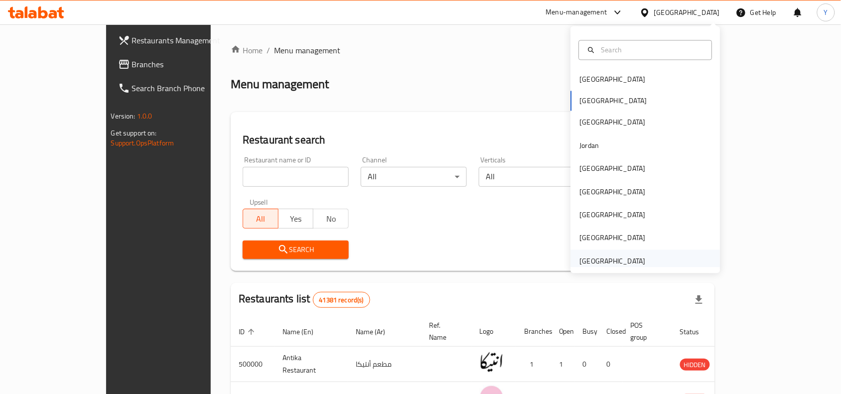 Image resolution: width=841 pixels, height=394 pixels. What do you see at coordinates (185, 64) in the screenshot?
I see `span: Branches` at bounding box center [185, 64].